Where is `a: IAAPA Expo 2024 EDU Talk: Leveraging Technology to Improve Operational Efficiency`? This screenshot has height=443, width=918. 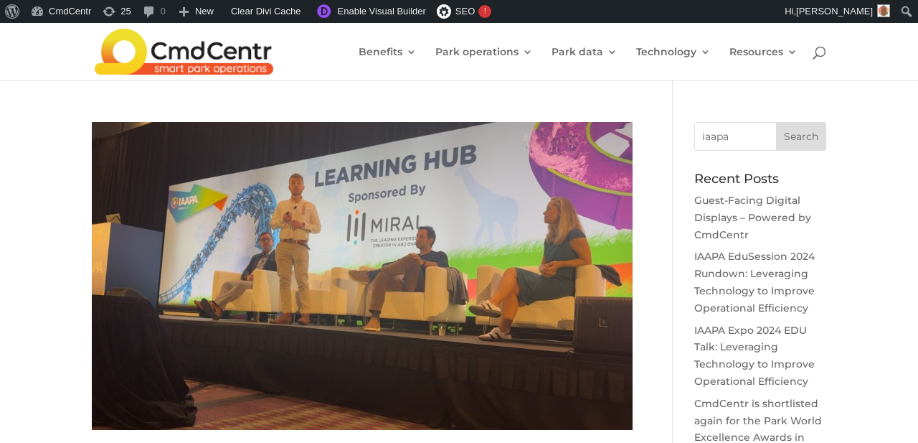
a: IAAPA Expo 2024 EDU Talk: Leveraging Technology to Improve Operational Efficiency is located at coordinates (755, 355).